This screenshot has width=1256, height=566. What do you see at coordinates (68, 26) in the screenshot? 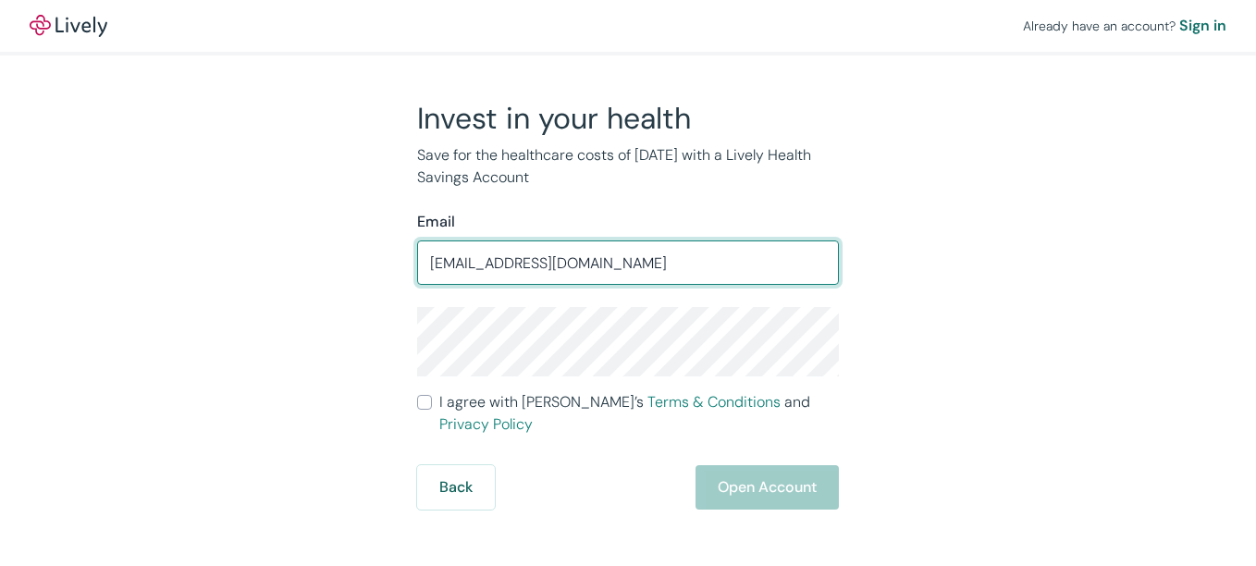
I see `img: Lively` at bounding box center [68, 26].